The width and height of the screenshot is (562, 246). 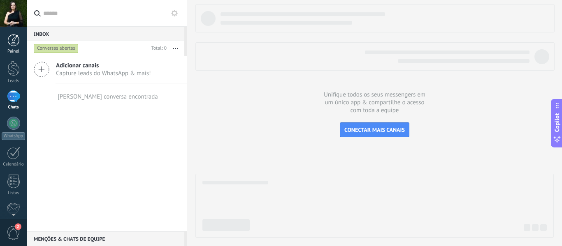 What do you see at coordinates (13, 136) in the screenshot?
I see `div: WhatsApp` at bounding box center [13, 136].